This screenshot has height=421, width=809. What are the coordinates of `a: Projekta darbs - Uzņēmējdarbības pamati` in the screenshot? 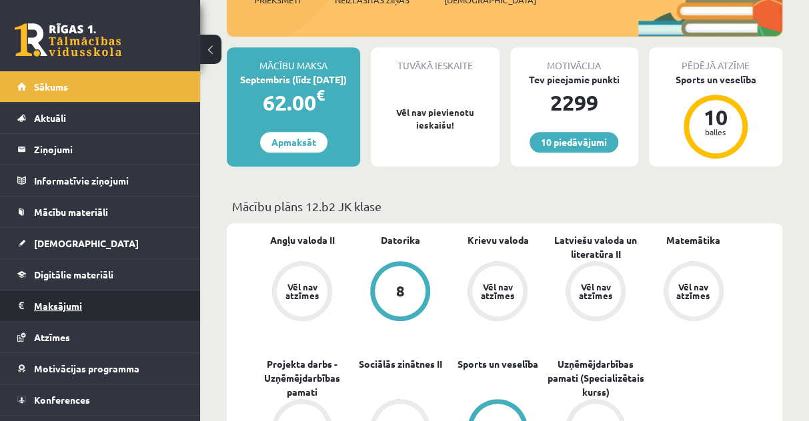 It's located at (302, 378).